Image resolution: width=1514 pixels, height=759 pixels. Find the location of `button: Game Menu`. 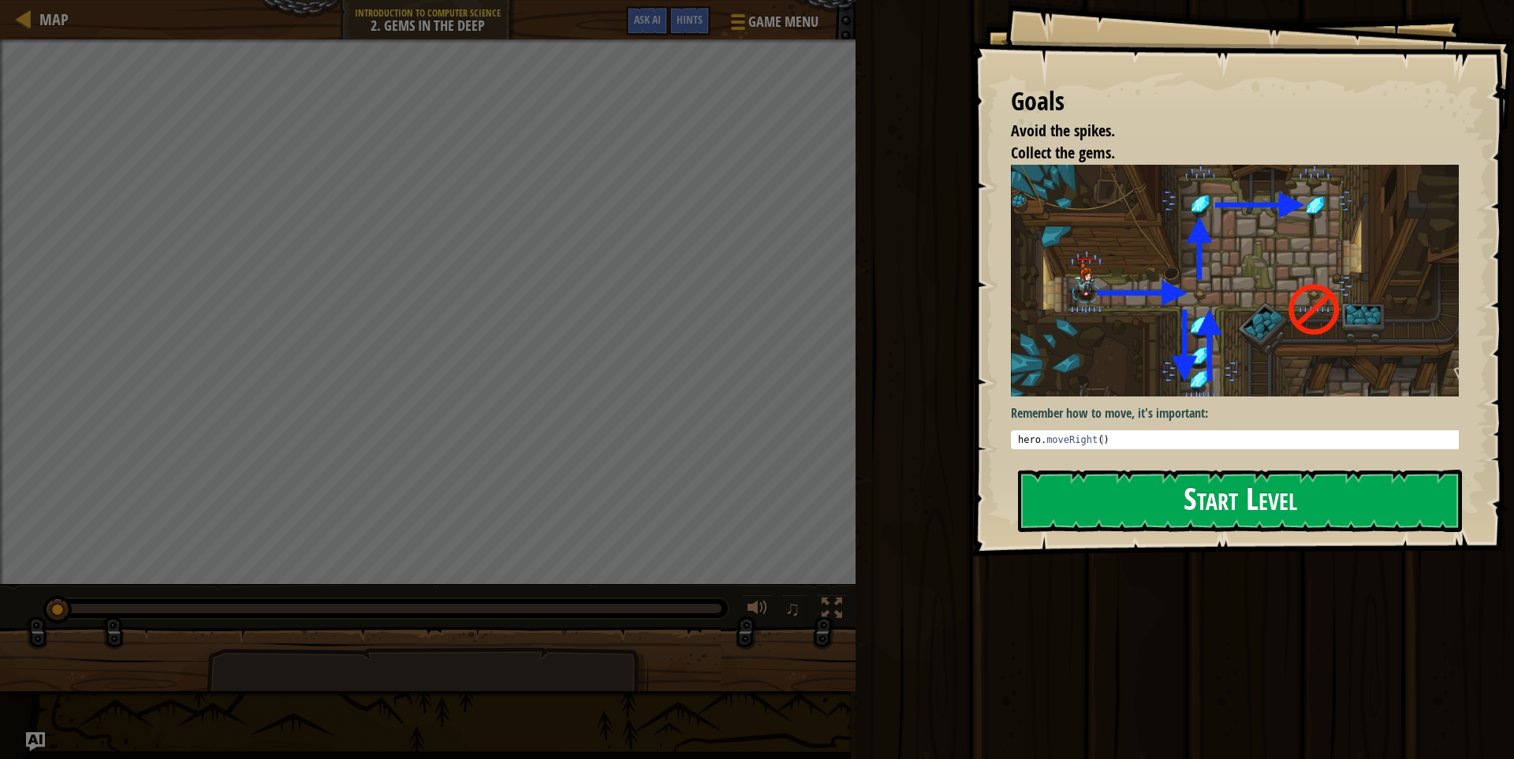

button: Game Menu is located at coordinates (773, 24).